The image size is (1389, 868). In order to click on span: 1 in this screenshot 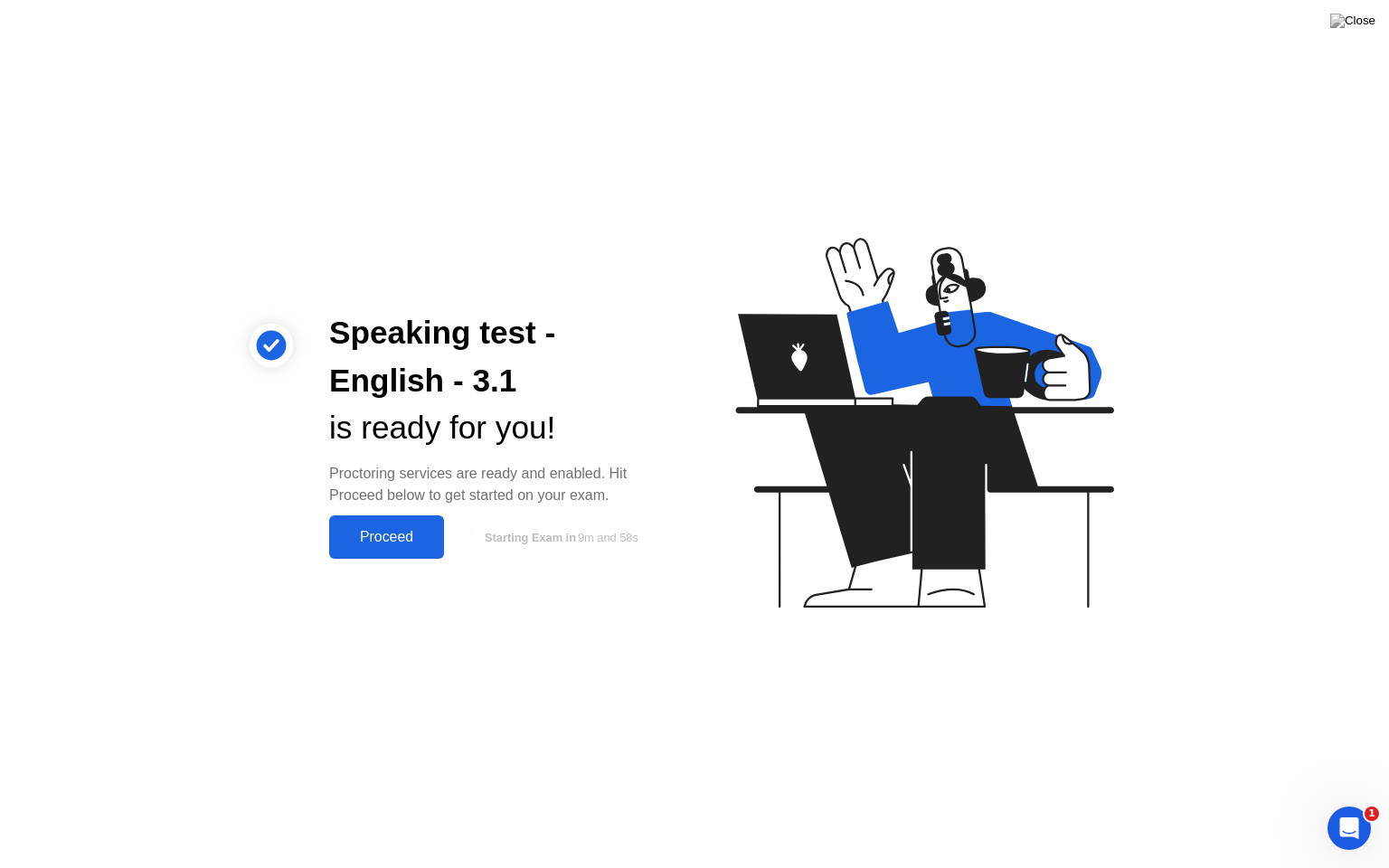, I will do `click(1372, 814)`.